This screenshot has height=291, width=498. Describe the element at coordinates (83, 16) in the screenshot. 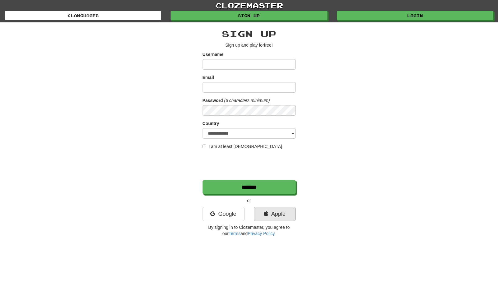

I see `a: Languages` at that location.